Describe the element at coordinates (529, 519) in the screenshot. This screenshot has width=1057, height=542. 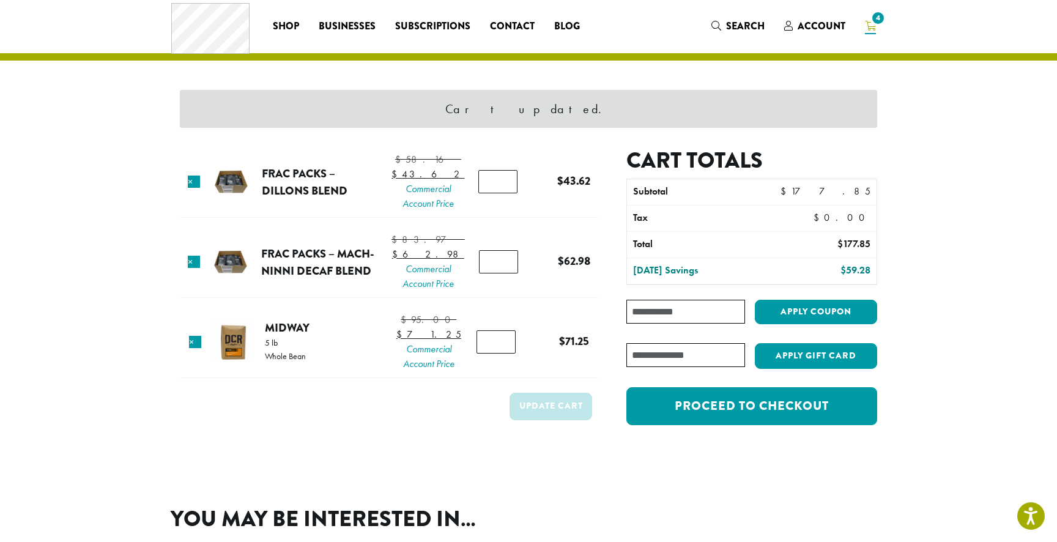
I see `h2: You may be interested in…` at that location.